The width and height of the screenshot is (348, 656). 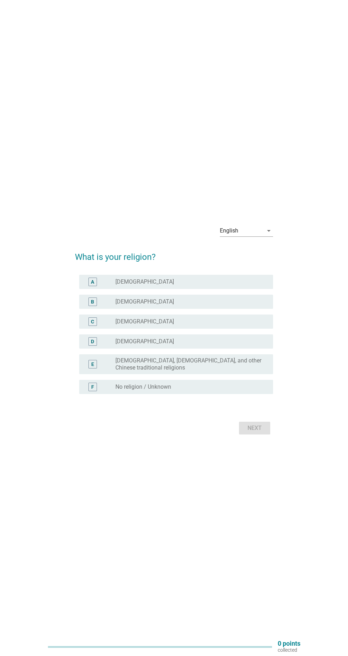 I want to click on label: No religion / Unknown, so click(x=143, y=387).